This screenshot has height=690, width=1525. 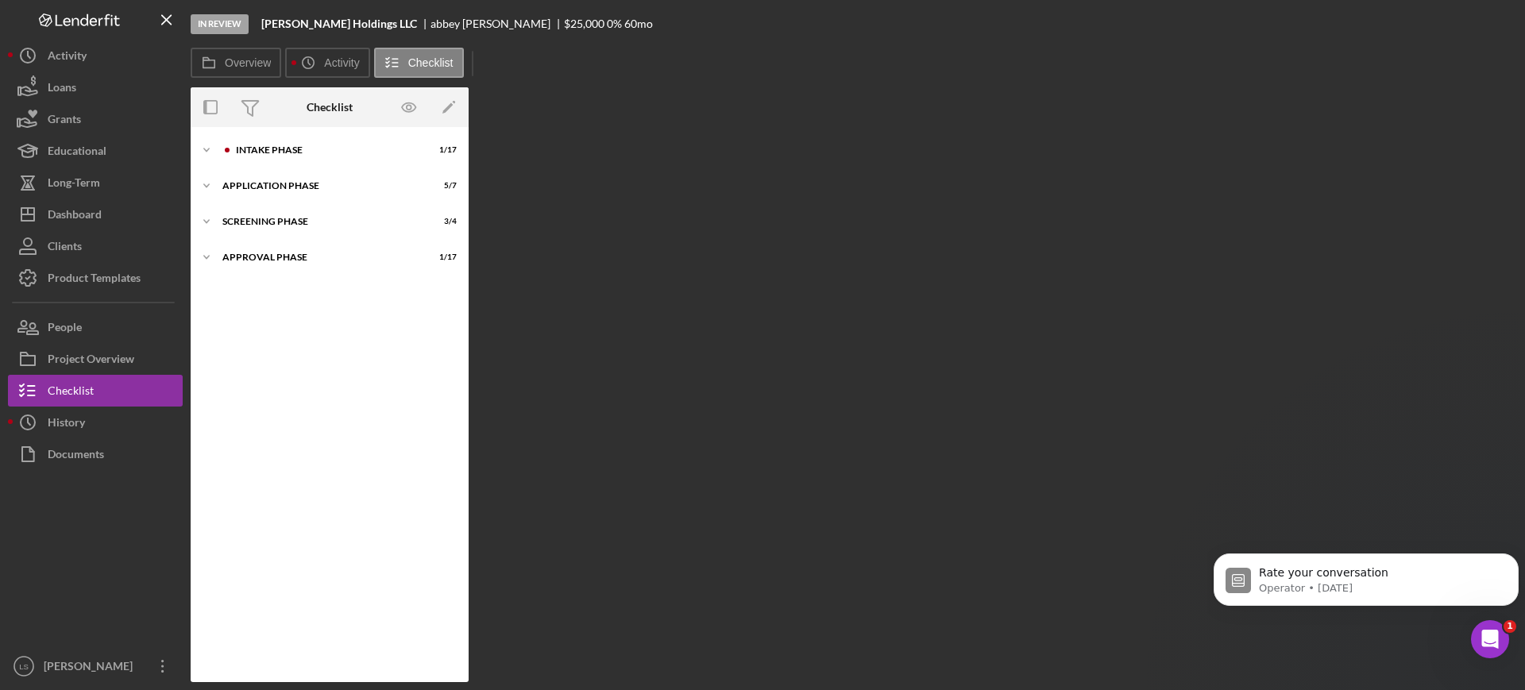 I want to click on a: Documents, so click(x=95, y=454).